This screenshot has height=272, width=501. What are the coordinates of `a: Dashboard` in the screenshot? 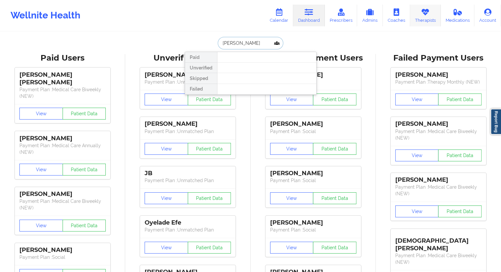 It's located at (309, 15).